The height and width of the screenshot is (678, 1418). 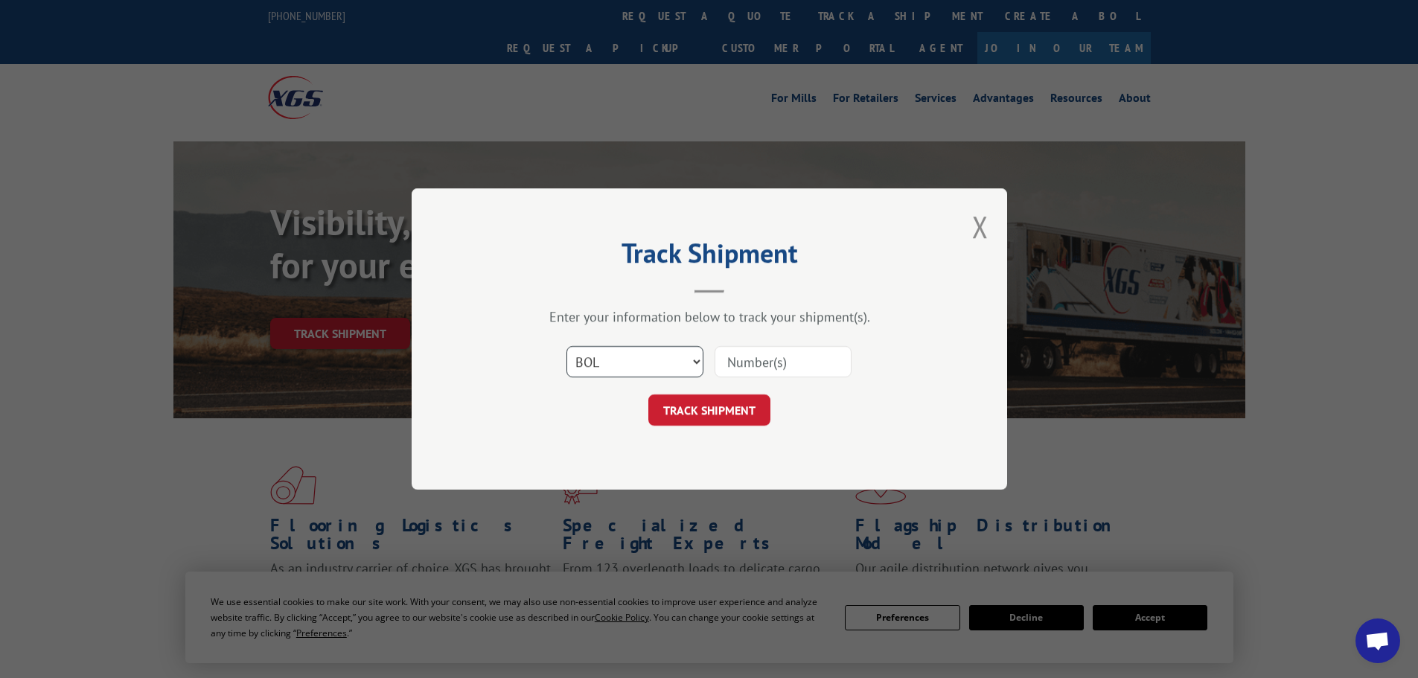 I want to click on div: Open chat, so click(x=1378, y=641).